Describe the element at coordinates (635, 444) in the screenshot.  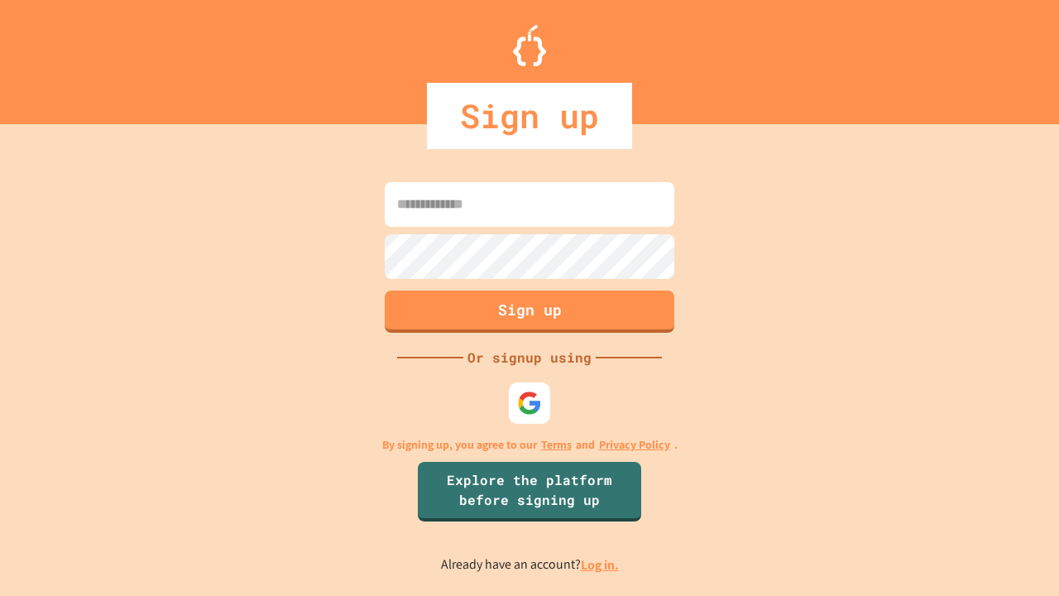
I see `a: Privacy Policy` at that location.